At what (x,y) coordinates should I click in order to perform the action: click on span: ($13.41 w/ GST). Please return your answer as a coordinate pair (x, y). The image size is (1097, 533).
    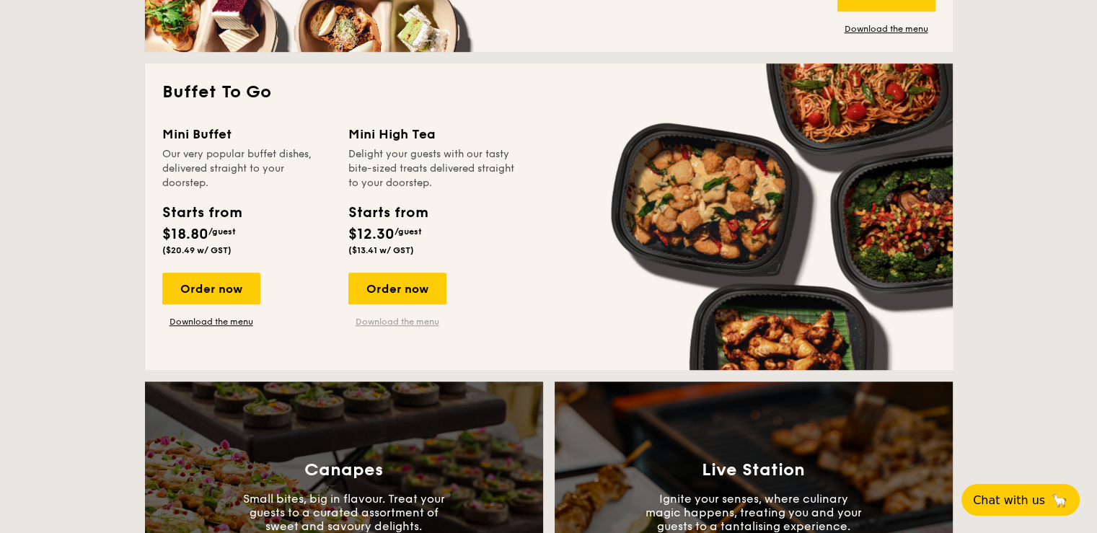
    Looking at the image, I should click on (381, 250).